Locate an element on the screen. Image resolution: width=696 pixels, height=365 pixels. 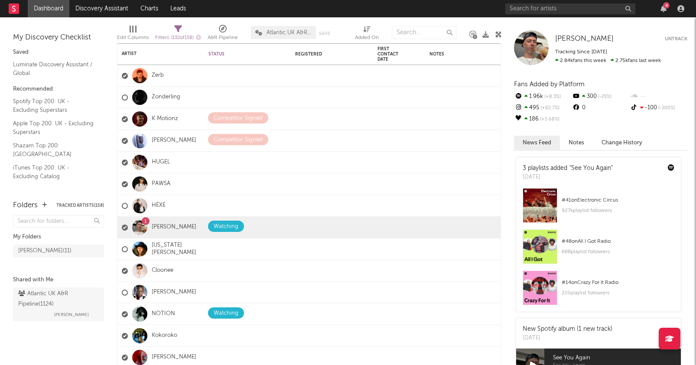
div: -100 is located at coordinates (659, 108).